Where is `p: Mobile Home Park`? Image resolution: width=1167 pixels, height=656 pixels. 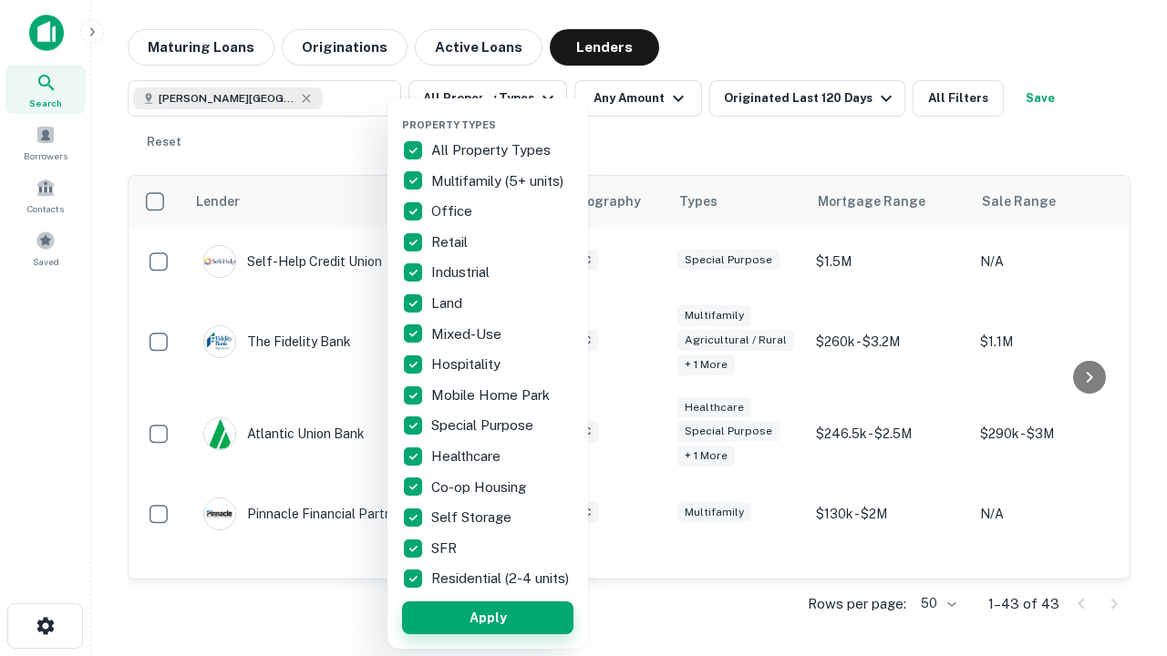
p: Mobile Home Park is located at coordinates (492, 396).